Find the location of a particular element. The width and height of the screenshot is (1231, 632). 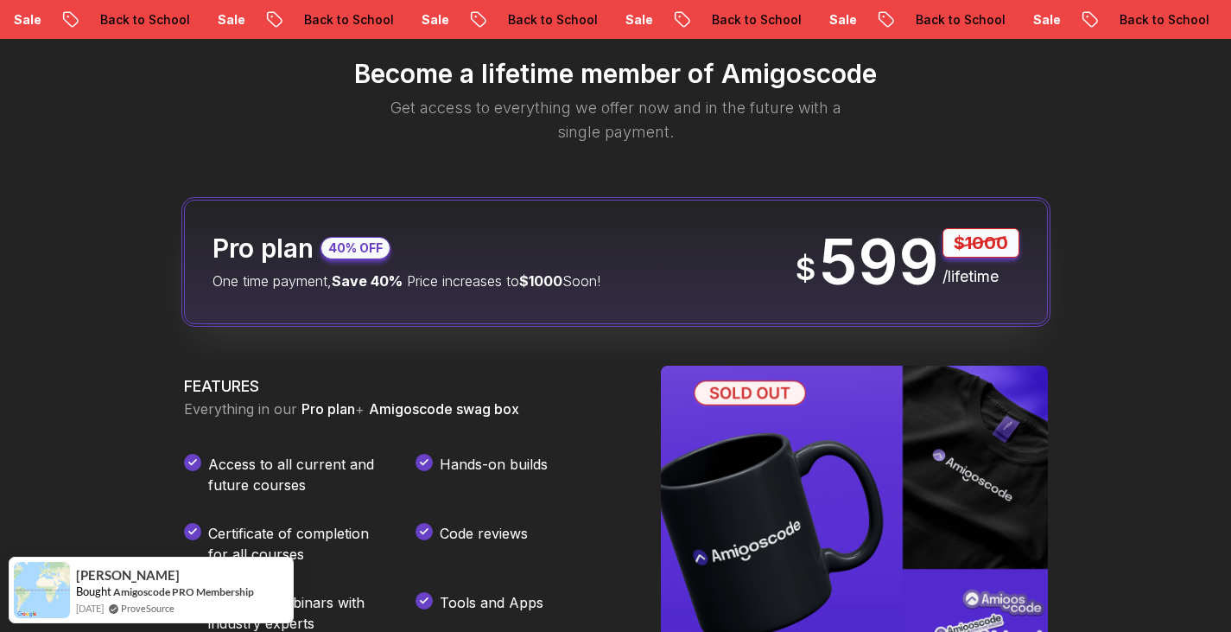

h2: Pro plan is located at coordinates (263, 248).